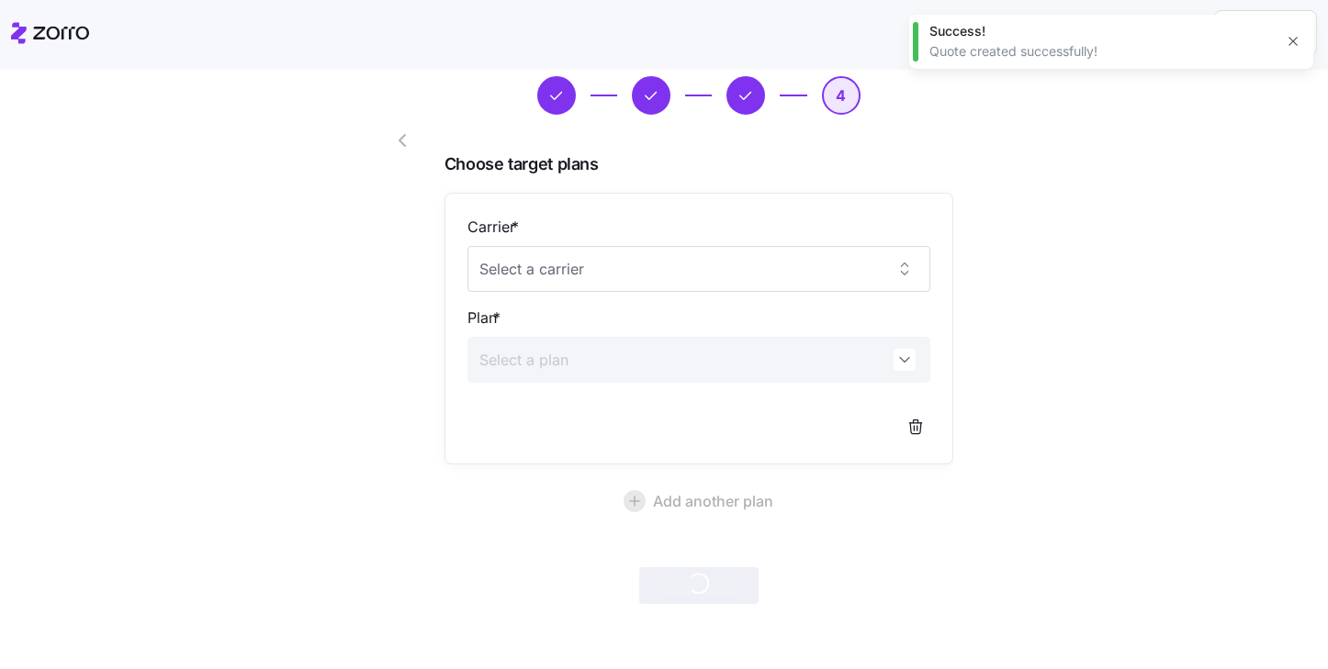  What do you see at coordinates (634, 501) in the screenshot?
I see `svg: add icon` at bounding box center [634, 501].